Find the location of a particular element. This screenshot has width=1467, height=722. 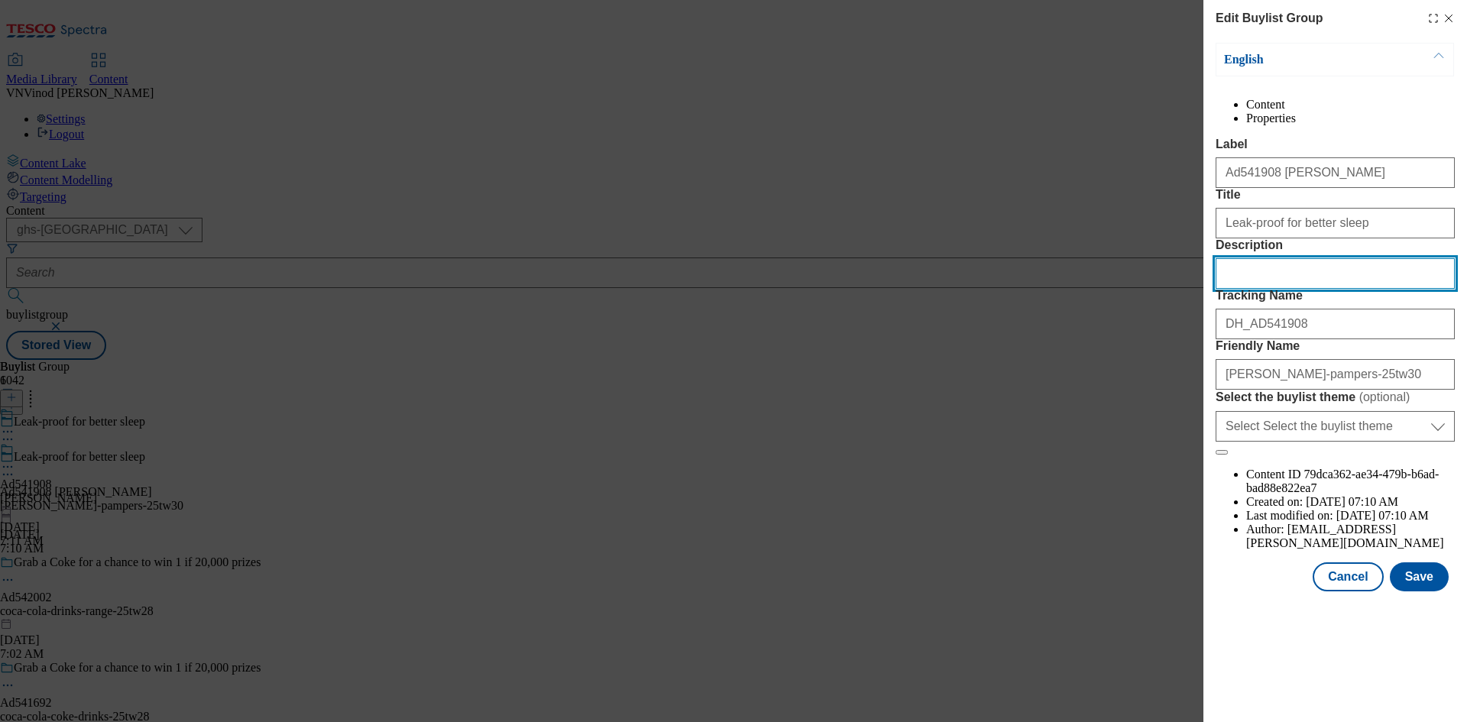

label: Description is located at coordinates (1335, 245).